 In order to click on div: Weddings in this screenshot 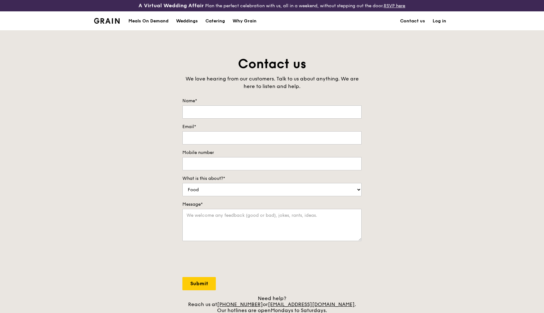, I will do `click(187, 21)`.